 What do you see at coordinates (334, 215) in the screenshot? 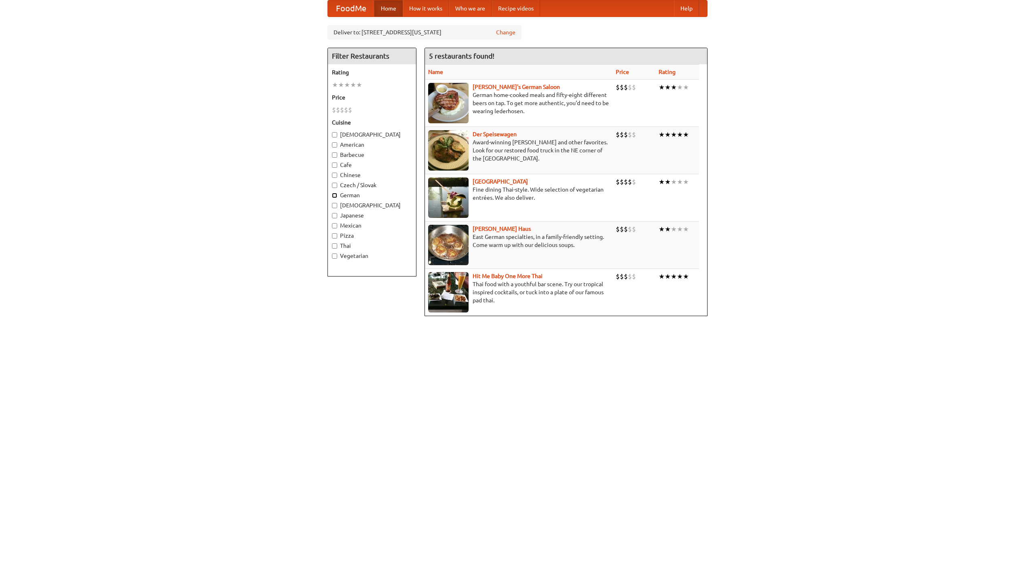
I see `input: Japanese` at bounding box center [334, 215].